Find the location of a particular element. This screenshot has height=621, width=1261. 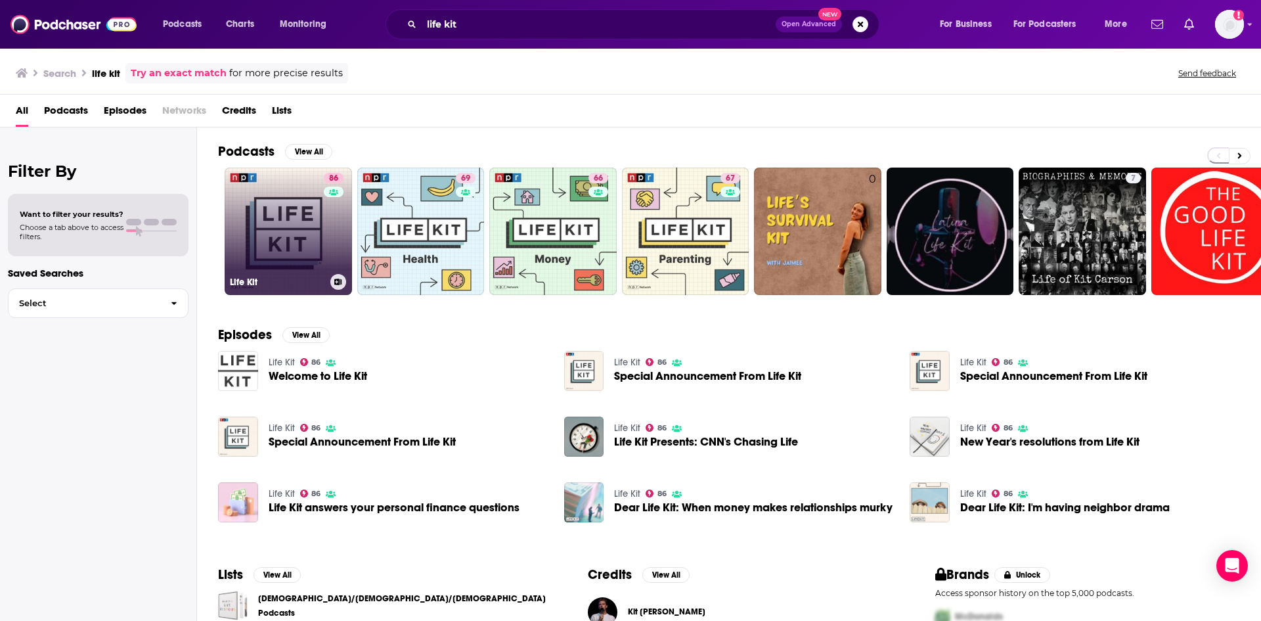

span: Life Kit Presents: CNN's Chasing Life is located at coordinates (706, 441).